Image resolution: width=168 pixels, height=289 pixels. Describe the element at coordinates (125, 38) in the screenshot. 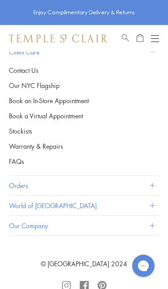

I see `a: Search` at that location.